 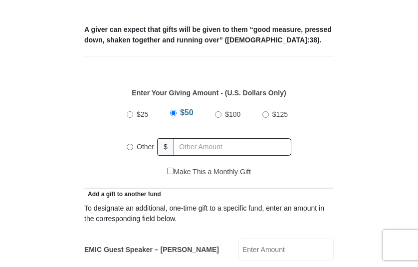 I want to click on span: $125, so click(x=280, y=114).